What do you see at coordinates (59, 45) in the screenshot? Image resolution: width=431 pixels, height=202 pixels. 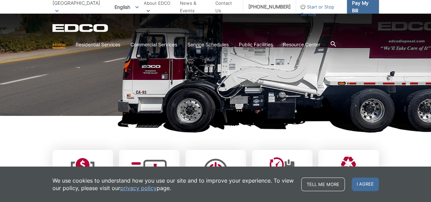 I see `a: Home` at bounding box center [59, 45].